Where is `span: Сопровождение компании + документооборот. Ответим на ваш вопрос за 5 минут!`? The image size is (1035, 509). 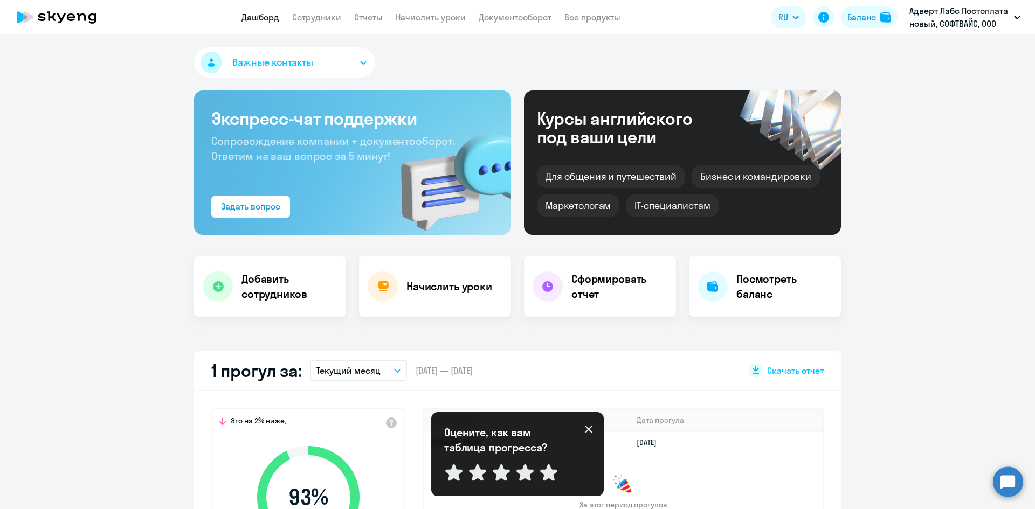
span: Сопровождение компании + документооборот. Ответим на ваш вопрос за 5 минут! is located at coordinates (333, 148).